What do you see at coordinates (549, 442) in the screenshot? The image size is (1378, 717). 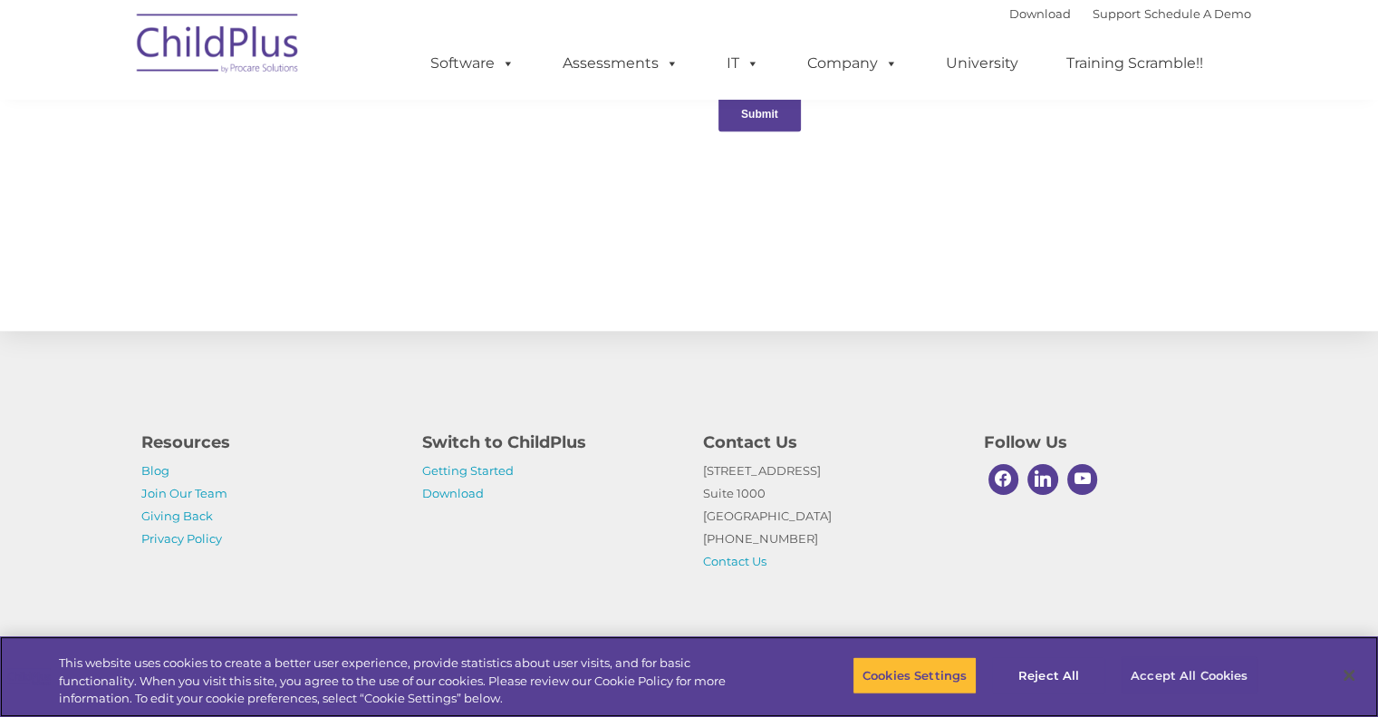 I see `h4: Switch to ChildPlus` at bounding box center [549, 442].